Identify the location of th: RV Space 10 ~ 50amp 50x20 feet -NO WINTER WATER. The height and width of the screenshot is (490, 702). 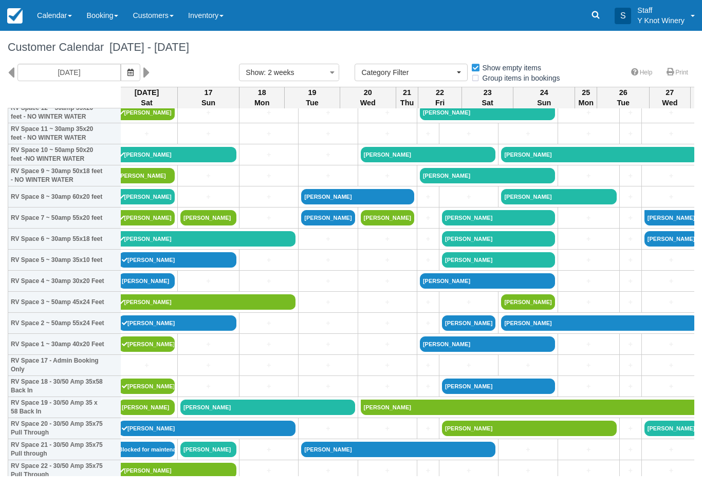
(65, 155).